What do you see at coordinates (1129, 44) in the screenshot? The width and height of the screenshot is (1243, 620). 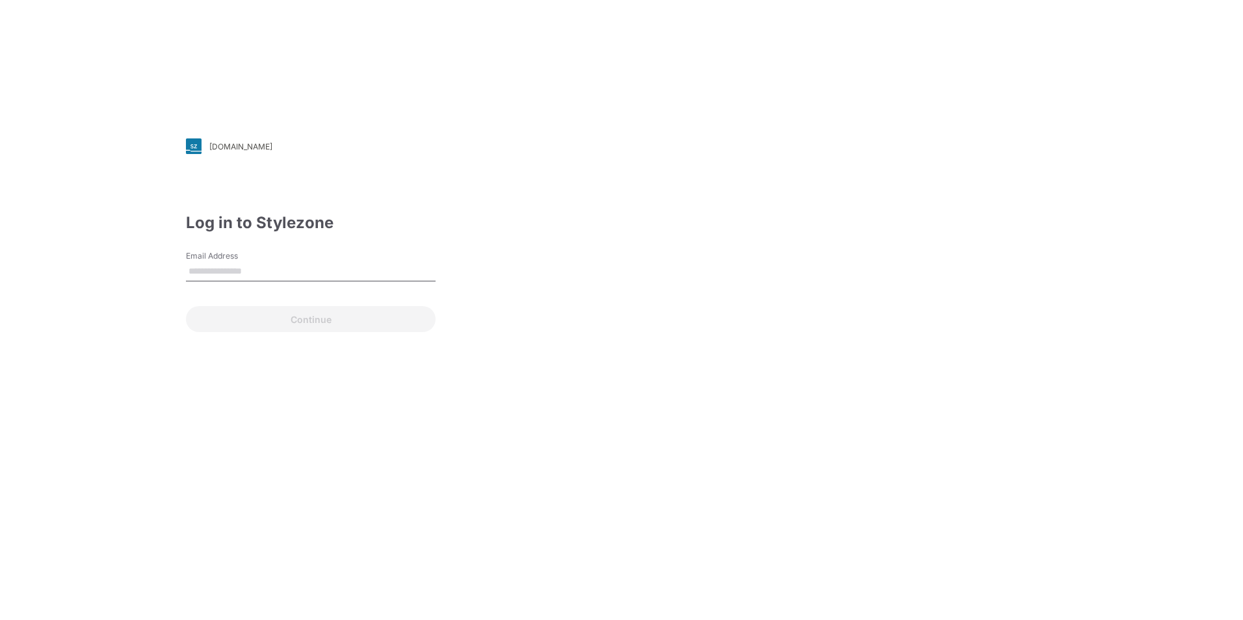 I see `img: browzwear-logo.73288ffb.svg` at bounding box center [1129, 44].